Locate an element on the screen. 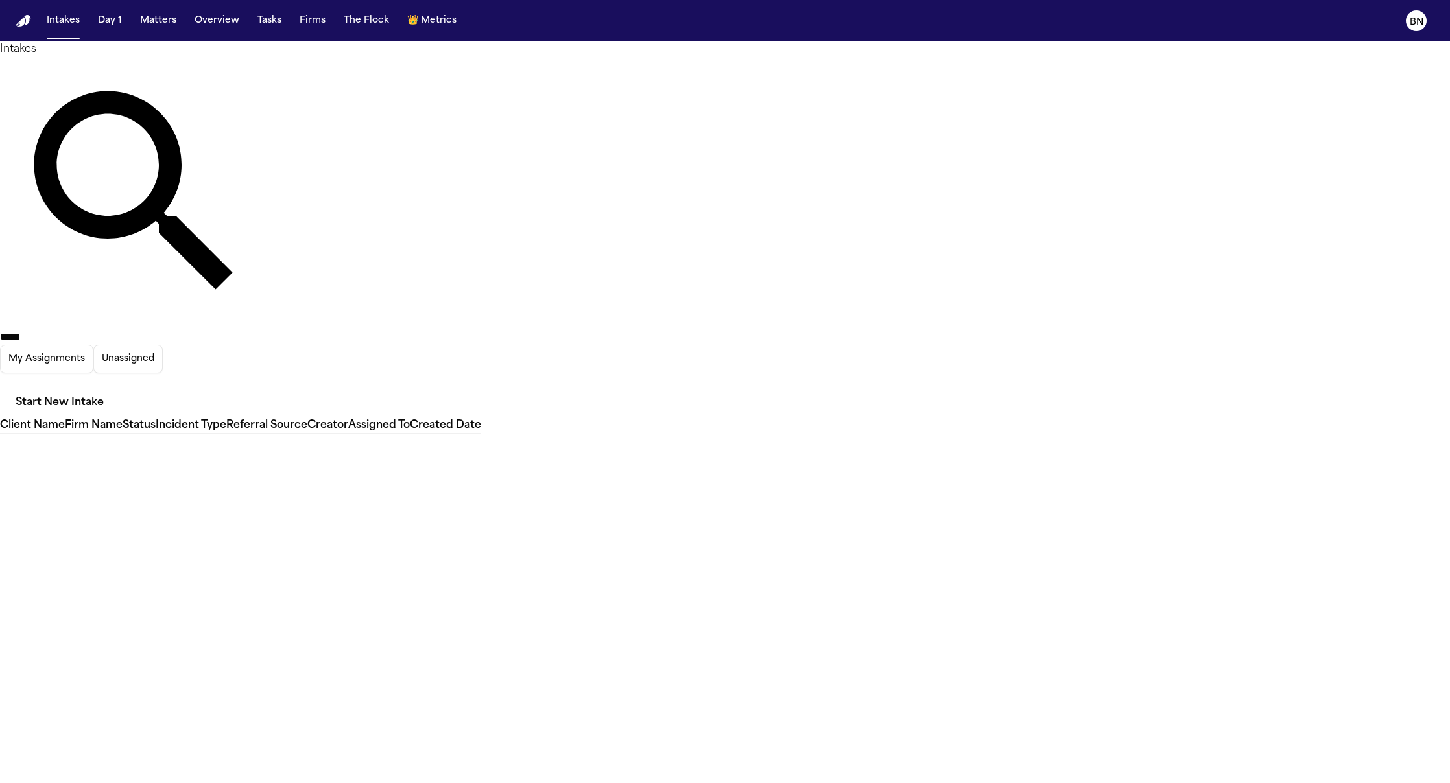 This screenshot has height=783, width=1450. div: Firm Name is located at coordinates (93, 425).